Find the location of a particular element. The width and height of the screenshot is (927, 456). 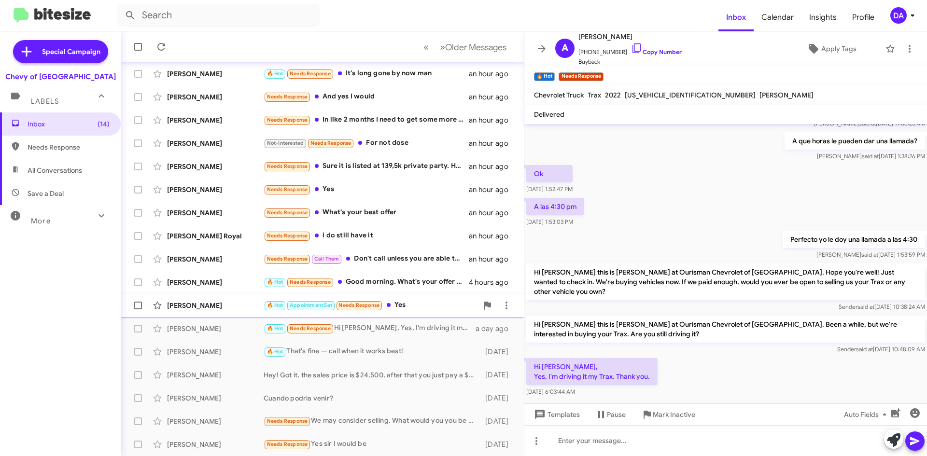

button: Auto Fields is located at coordinates (867, 415).